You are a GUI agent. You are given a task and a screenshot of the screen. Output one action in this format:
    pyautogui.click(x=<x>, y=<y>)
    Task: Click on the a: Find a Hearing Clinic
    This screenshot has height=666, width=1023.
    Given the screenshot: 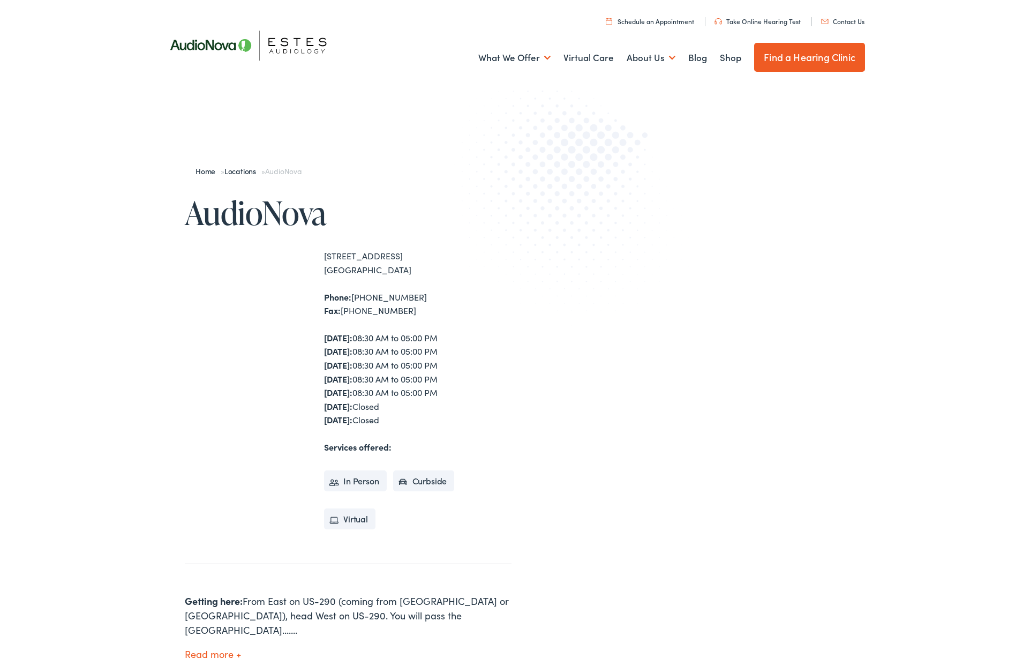 What is the action you would take?
    pyautogui.click(x=810, y=57)
    